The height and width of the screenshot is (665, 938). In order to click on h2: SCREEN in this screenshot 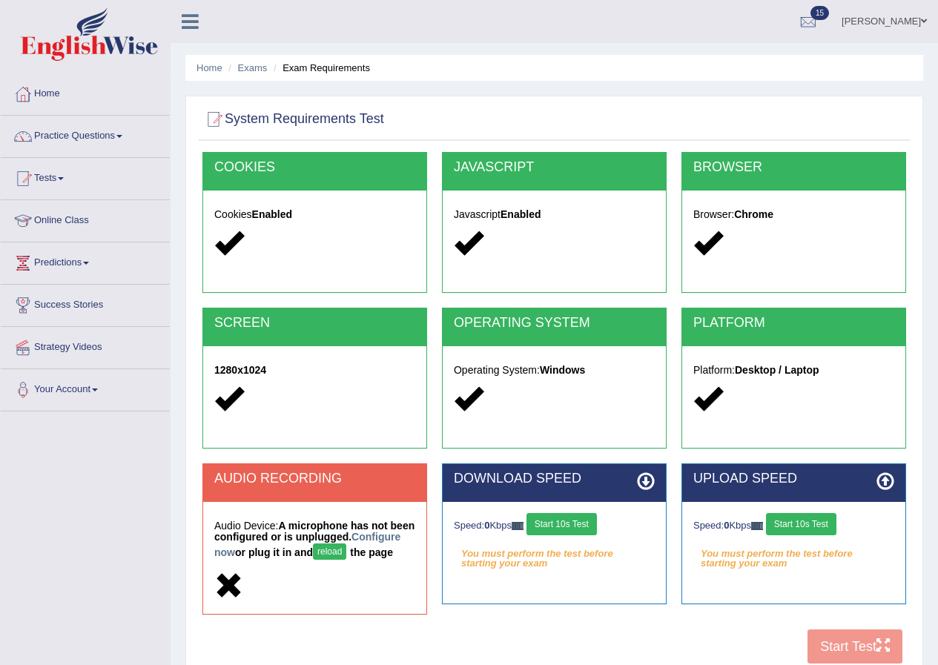, I will do `click(314, 323)`.